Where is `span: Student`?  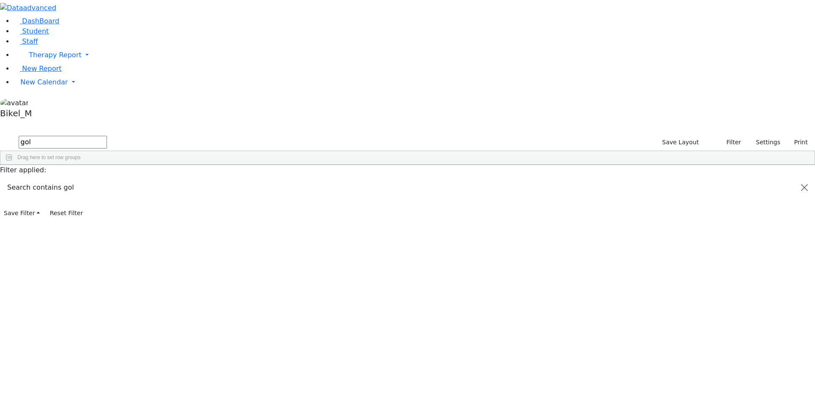 span: Student is located at coordinates (35, 31).